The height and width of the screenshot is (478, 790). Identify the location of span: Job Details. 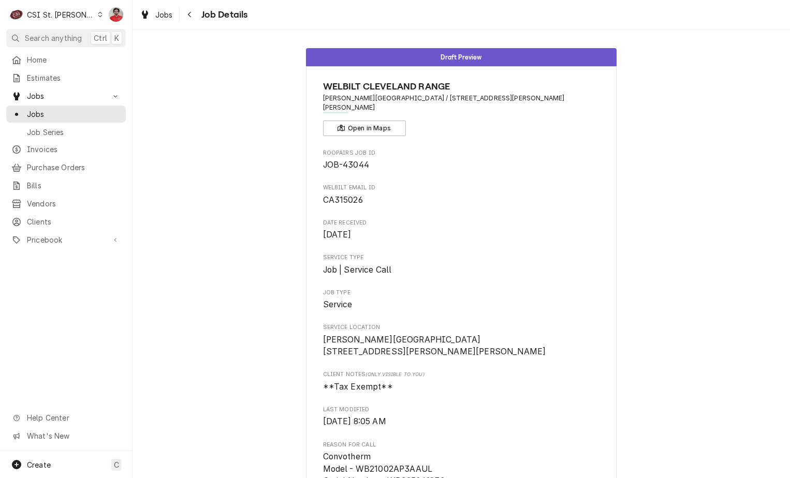
(223, 14).